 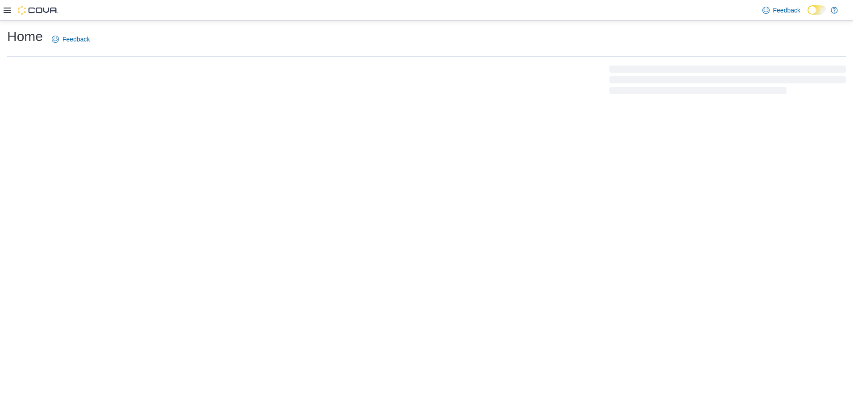 I want to click on img: Cova, so click(x=38, y=10).